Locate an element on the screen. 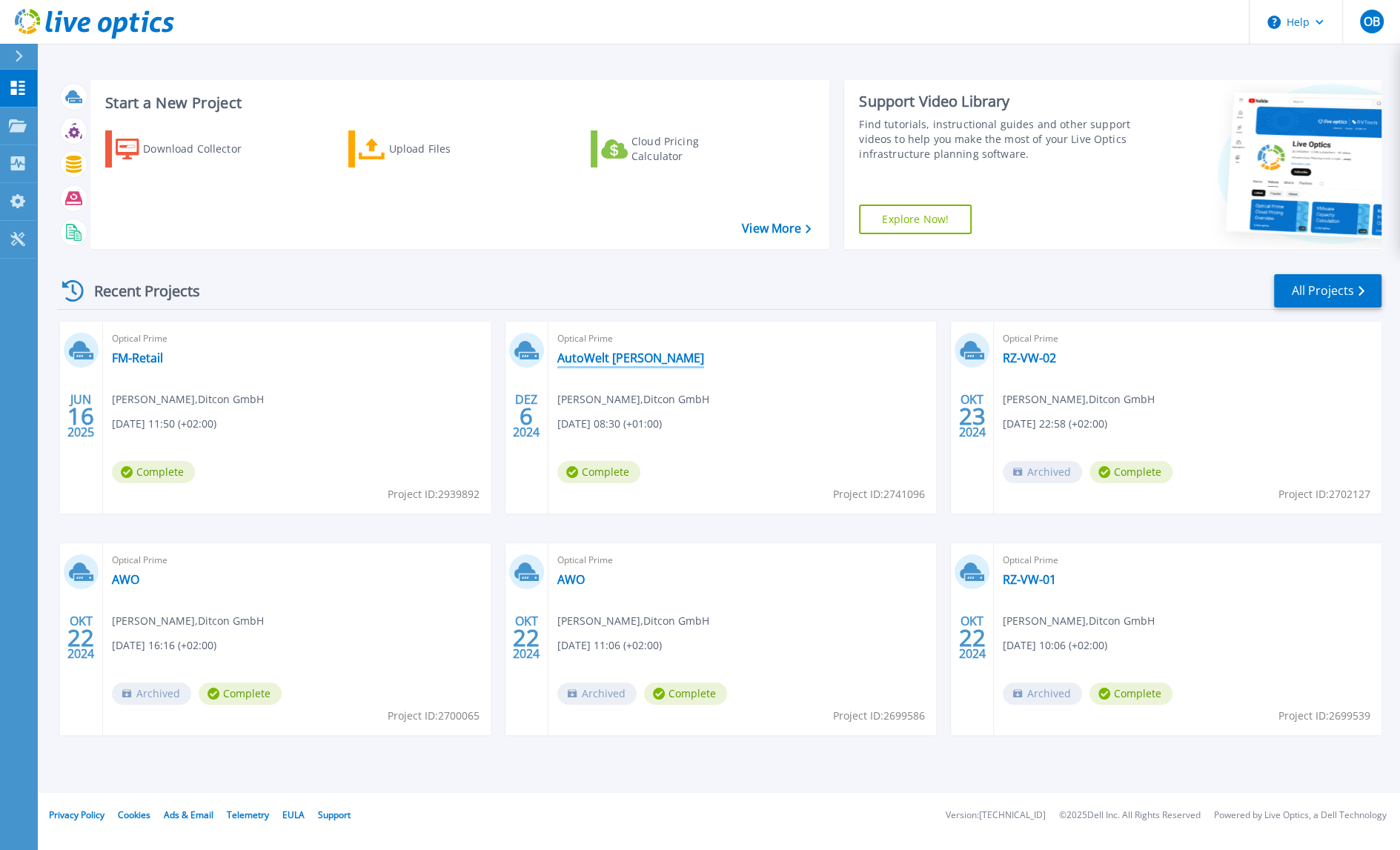  a: Cloud Pricing Calculator is located at coordinates (673, 149).